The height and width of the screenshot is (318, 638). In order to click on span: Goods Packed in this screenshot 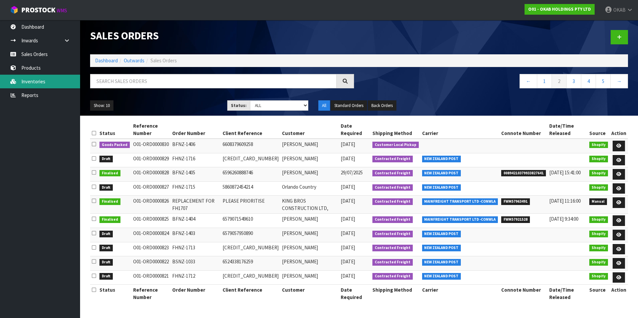, I will do `click(114, 145)`.